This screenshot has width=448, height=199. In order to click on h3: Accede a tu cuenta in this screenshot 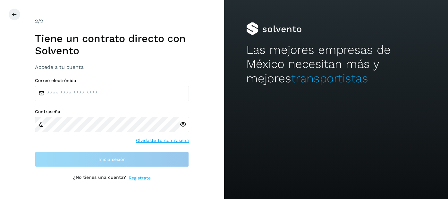, I will do `click(112, 67)`.